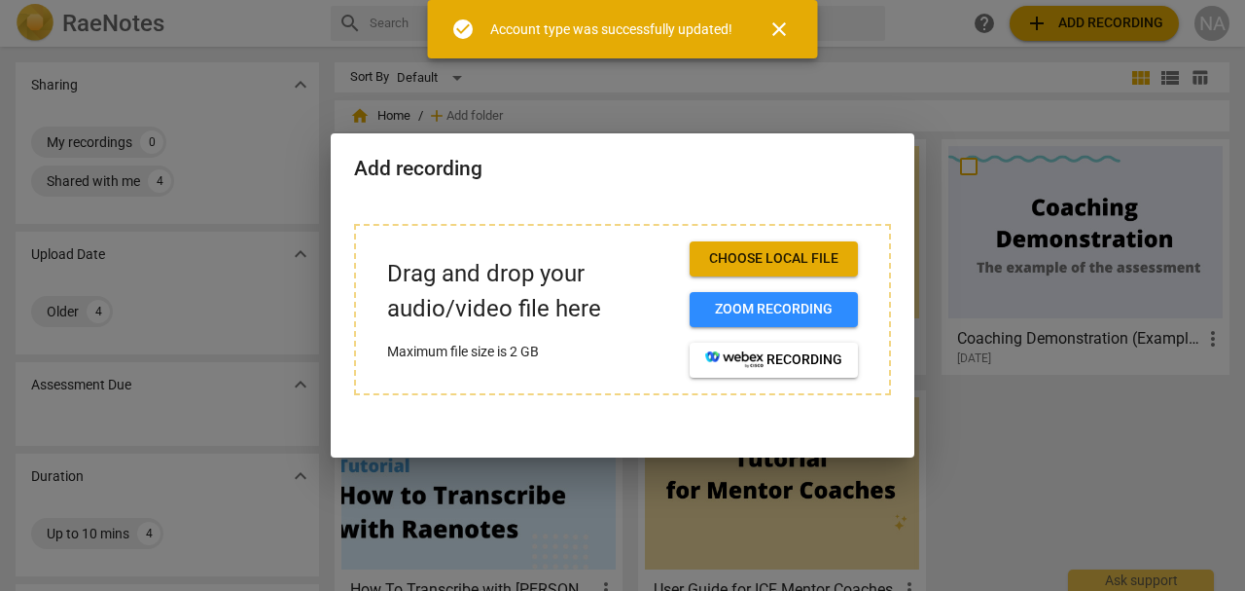  I want to click on p: Drag and drop your audio/video file here, so click(530, 291).